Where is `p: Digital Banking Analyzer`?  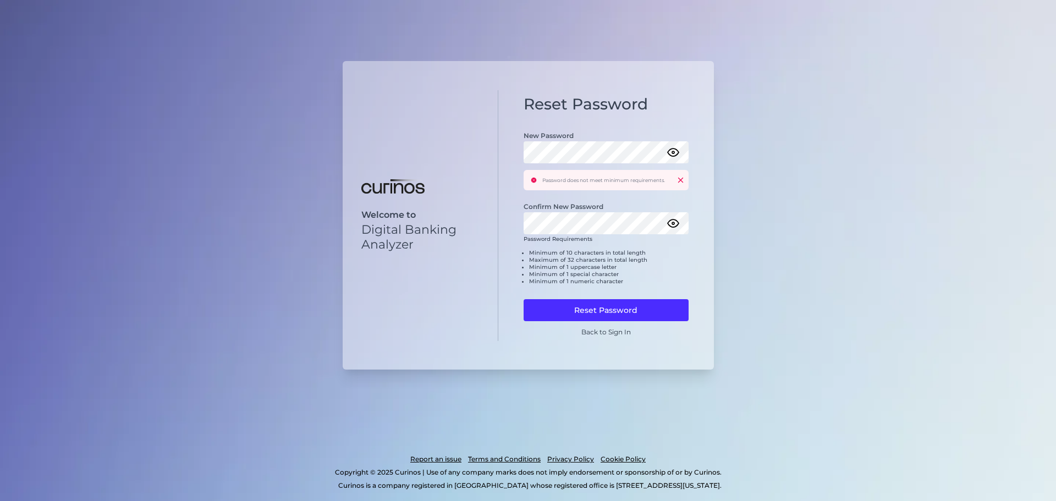 p: Digital Banking Analyzer is located at coordinates (420, 237).